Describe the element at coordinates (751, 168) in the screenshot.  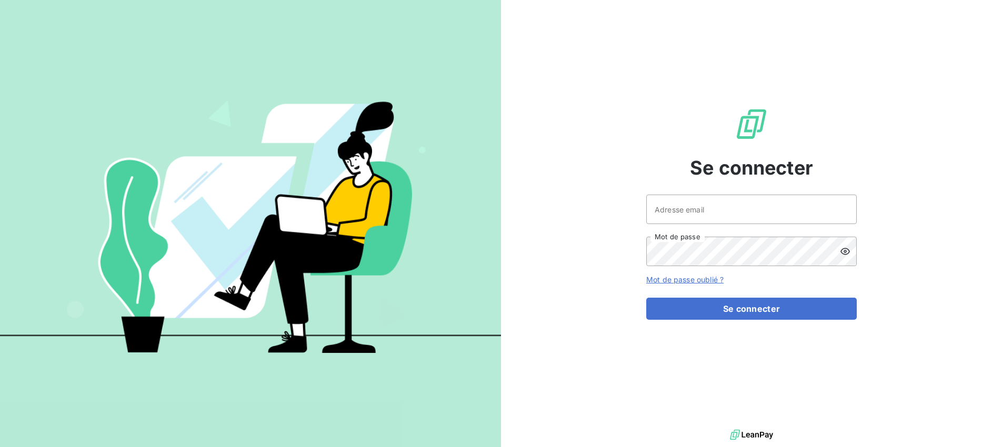
I see `span: Se connecter` at that location.